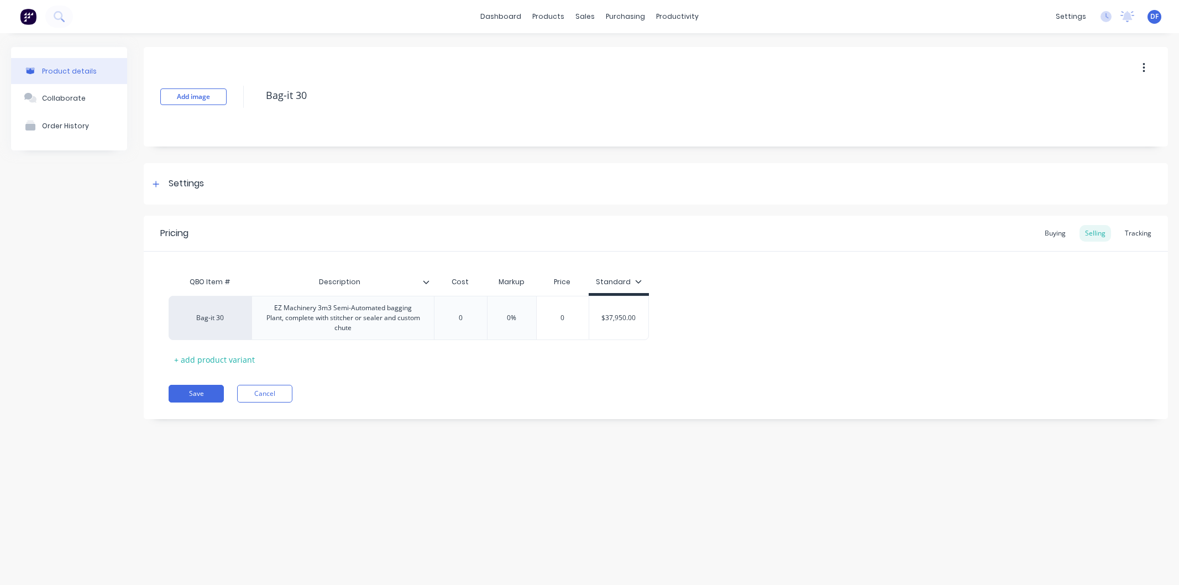 The height and width of the screenshot is (585, 1179). What do you see at coordinates (193, 97) in the screenshot?
I see `button: Add image` at bounding box center [193, 97].